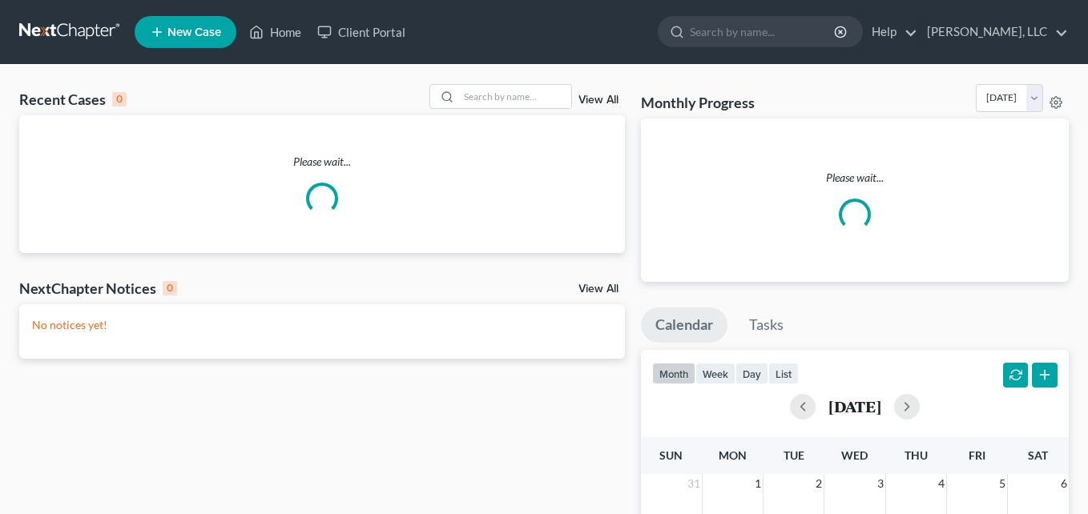  I want to click on span: 31, so click(694, 484).